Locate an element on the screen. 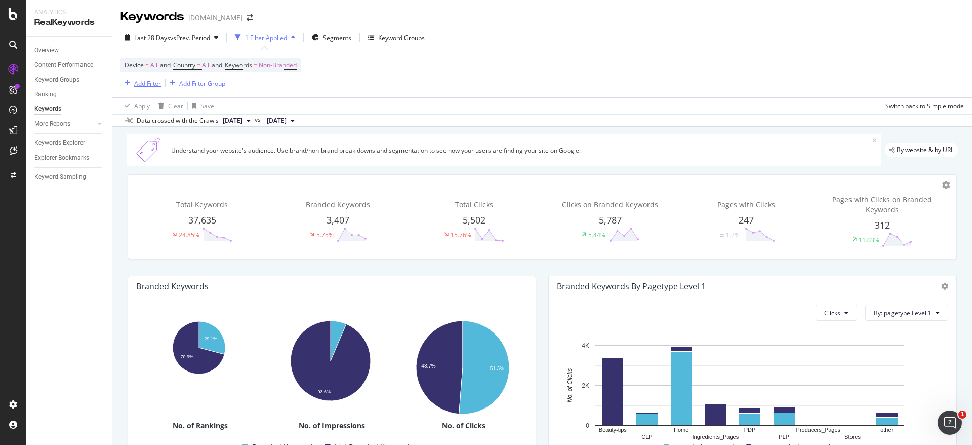  div: No. of Rankings is located at coordinates (200, 425).